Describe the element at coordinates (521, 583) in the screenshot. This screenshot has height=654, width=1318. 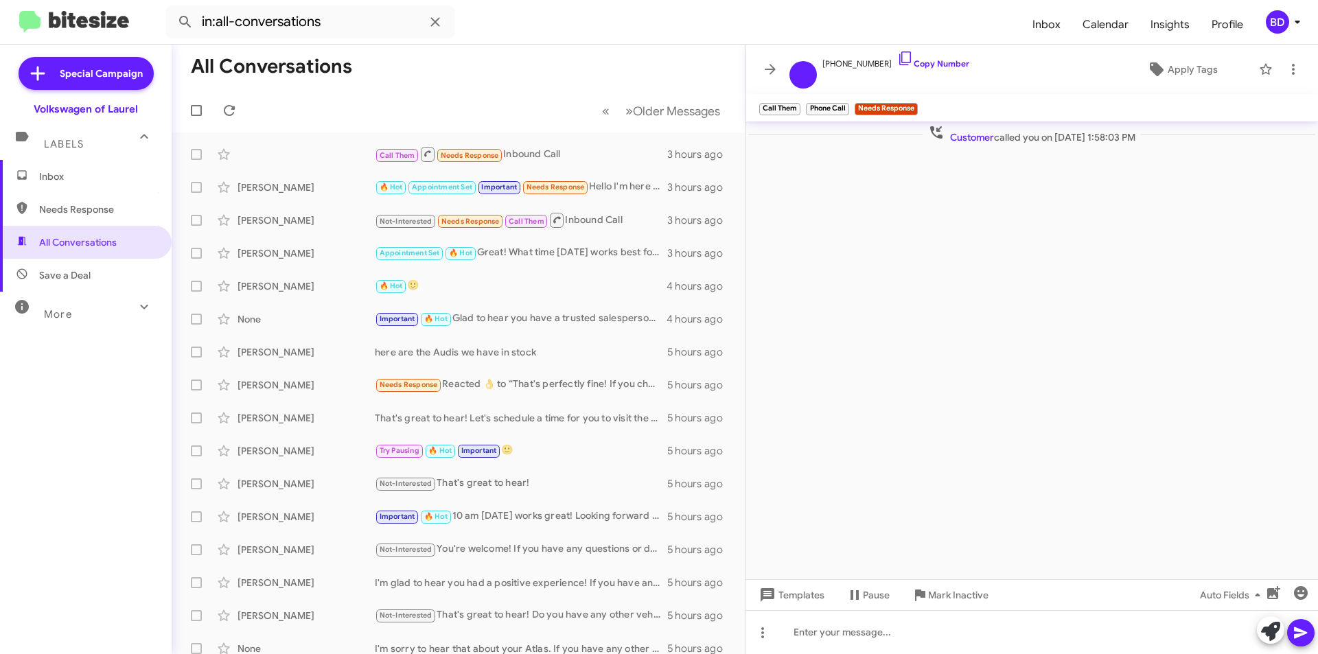
I see `div: I'm glad to hear you had a positive experience! If you have any further concerns or need assistan...` at that location.